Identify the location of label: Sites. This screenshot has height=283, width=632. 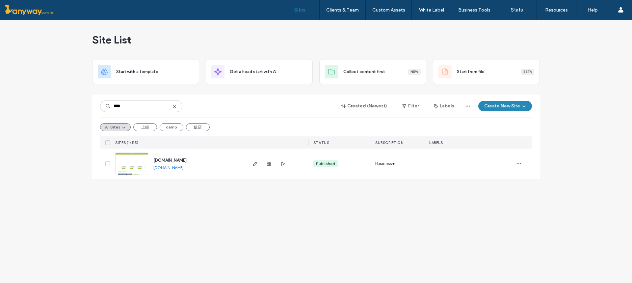
(300, 10).